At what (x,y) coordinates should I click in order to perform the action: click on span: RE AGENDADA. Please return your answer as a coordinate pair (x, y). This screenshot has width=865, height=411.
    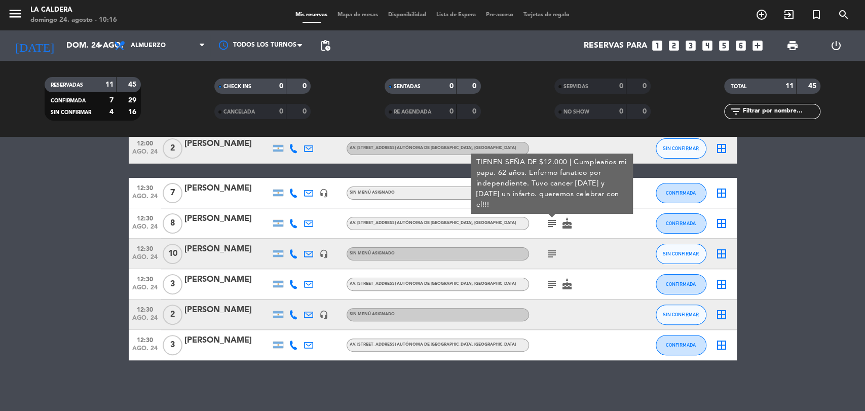
    Looking at the image, I should click on (413, 112).